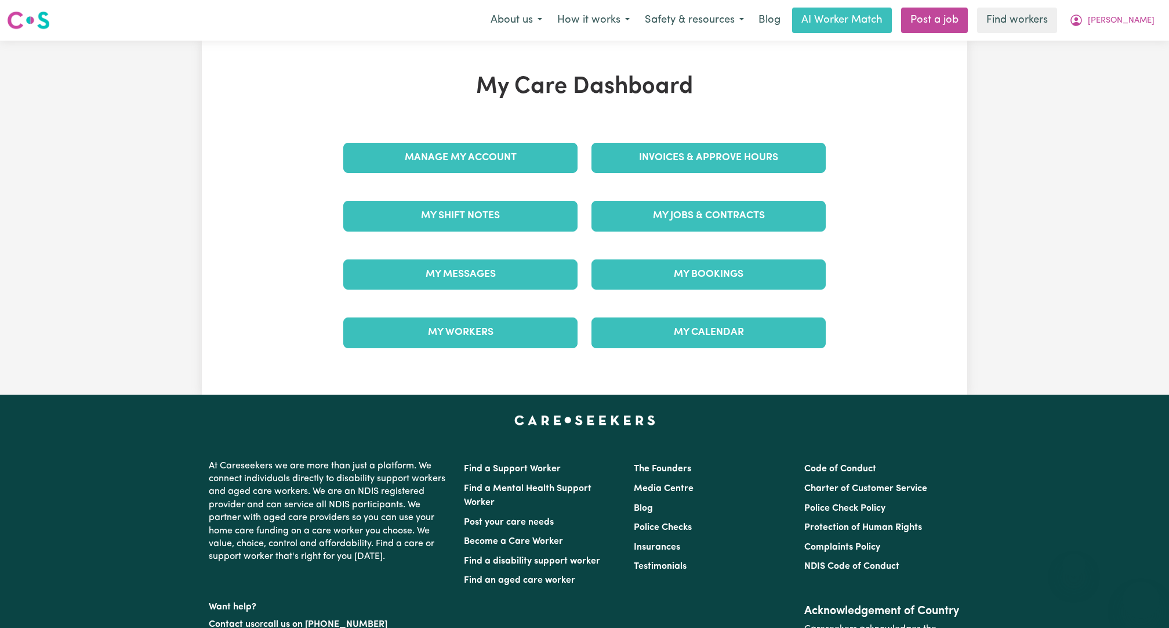 This screenshot has height=628, width=1169. Describe the element at coordinates (512, 469) in the screenshot. I see `a: Find a Support Worker` at that location.